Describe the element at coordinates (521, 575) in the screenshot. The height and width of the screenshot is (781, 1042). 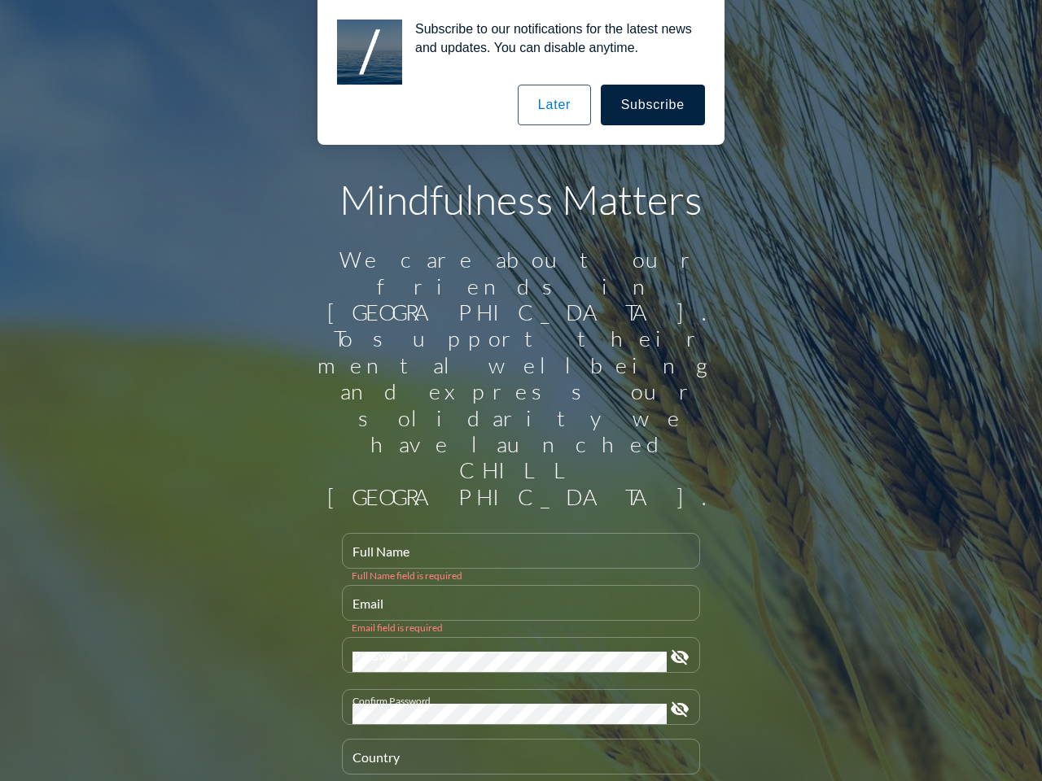
I see `div: Full Name field is required` at that location.